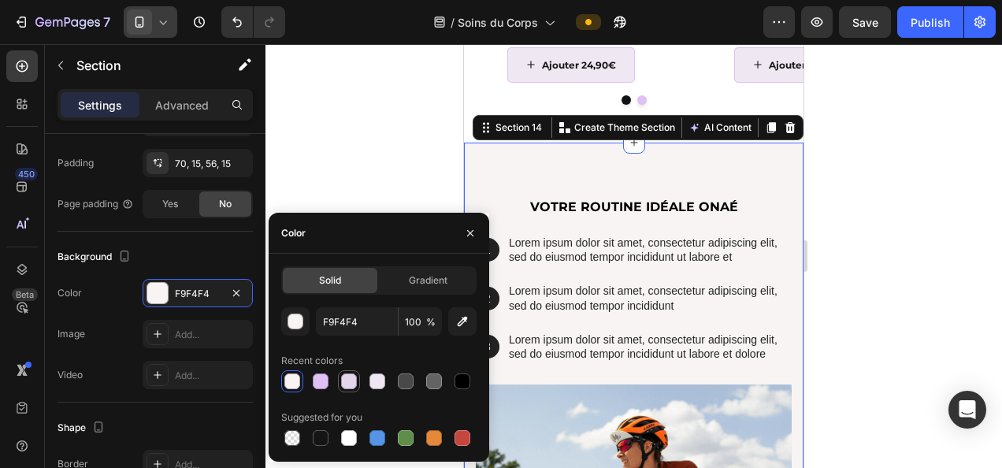 This screenshot has height=468, width=1002. What do you see at coordinates (26, 174) in the screenshot?
I see `div: 450` at bounding box center [26, 174].